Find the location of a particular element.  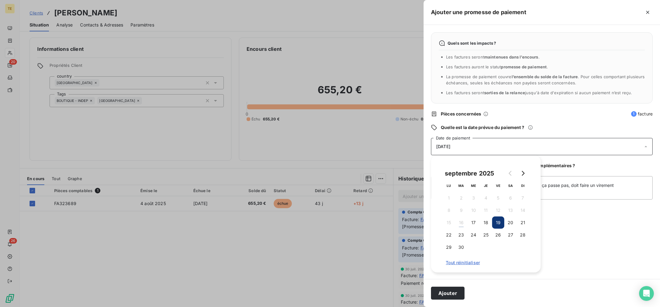

button: 4 is located at coordinates (486, 198).